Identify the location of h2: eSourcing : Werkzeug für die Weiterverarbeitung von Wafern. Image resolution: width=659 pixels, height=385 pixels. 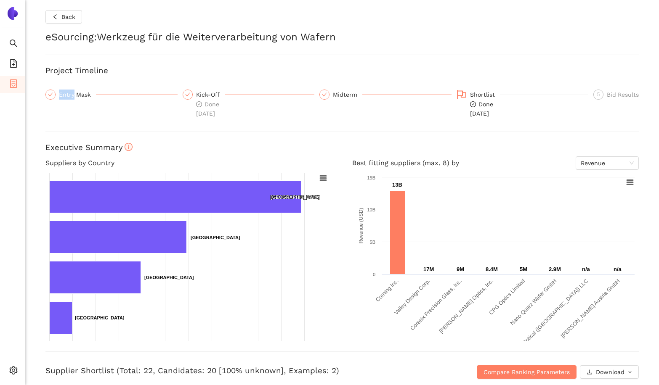
(342, 37).